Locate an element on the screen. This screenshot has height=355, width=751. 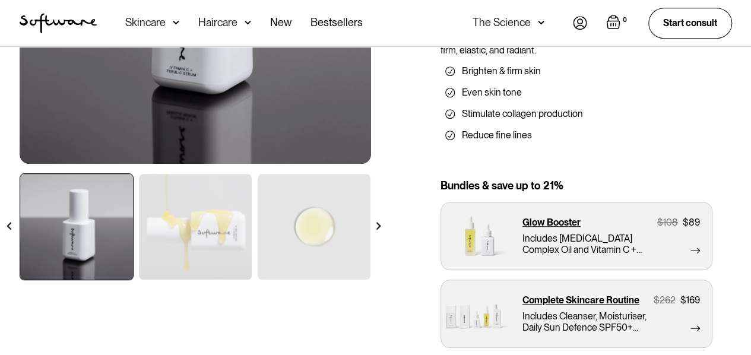
img: arrow right is located at coordinates (378, 226).